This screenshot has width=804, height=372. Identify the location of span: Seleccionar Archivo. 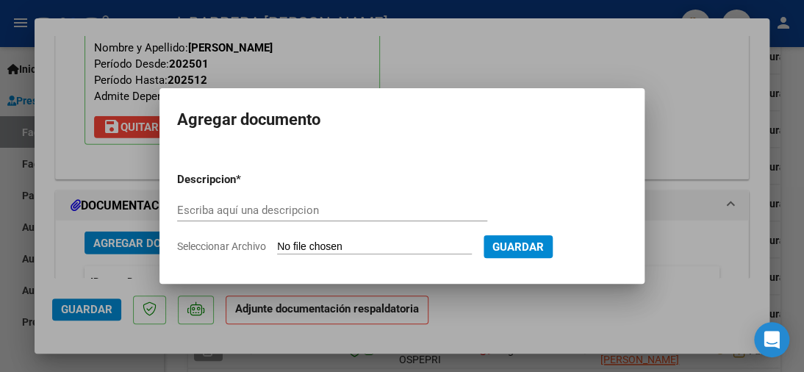
(221, 246).